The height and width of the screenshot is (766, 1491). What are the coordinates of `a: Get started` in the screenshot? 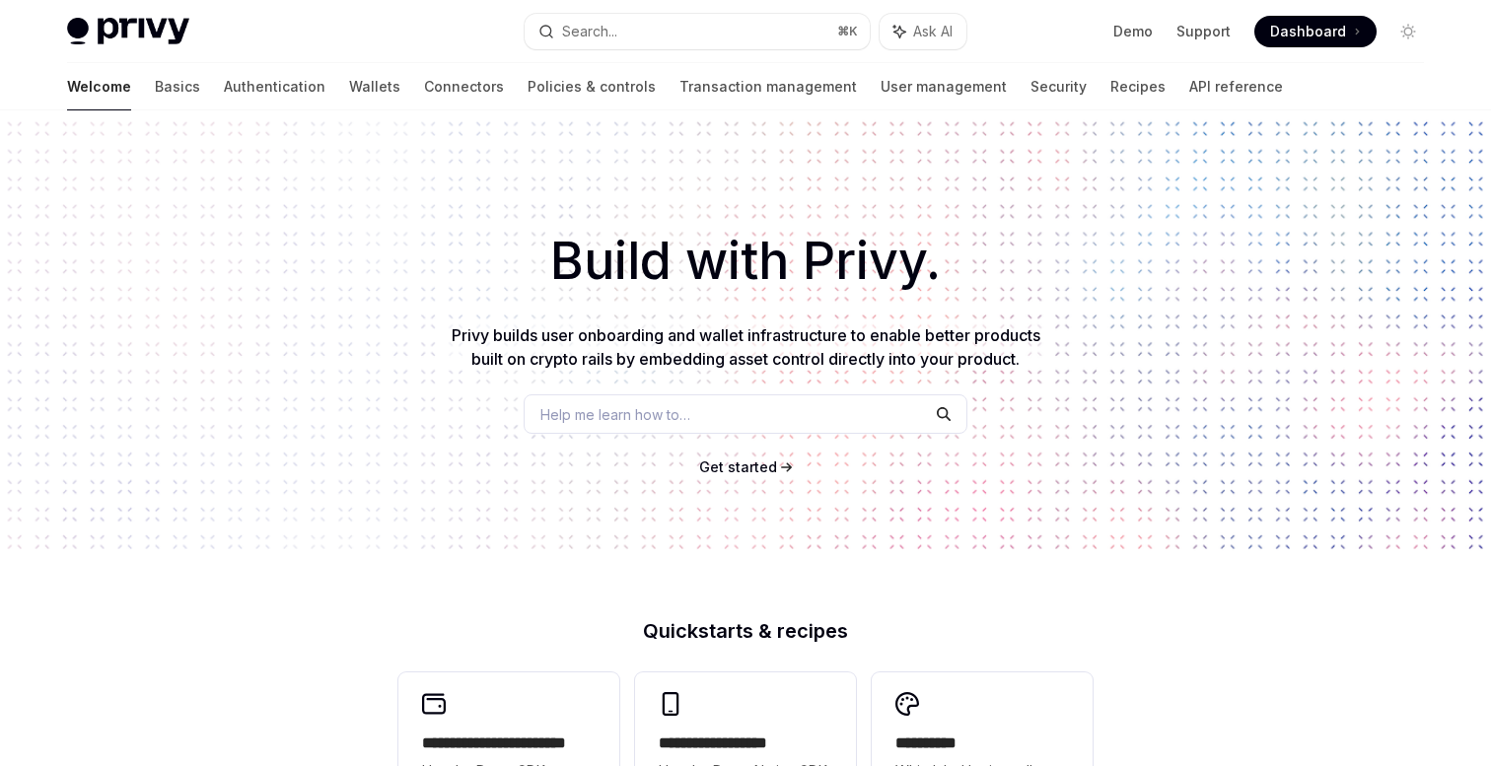 It's located at (738, 467).